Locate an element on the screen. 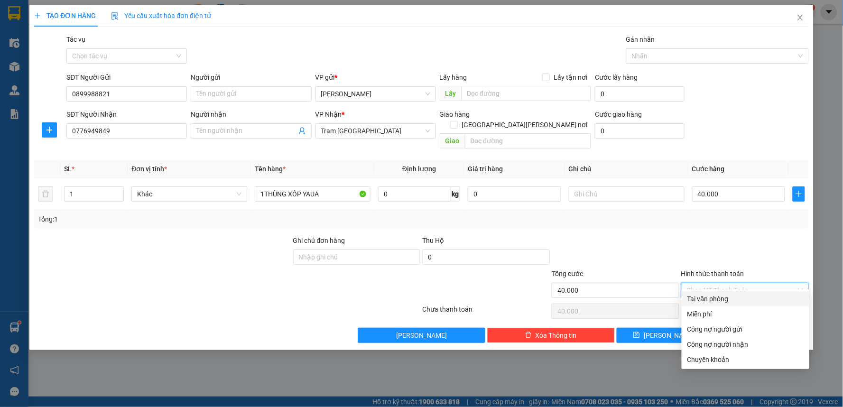 The height and width of the screenshot is (407, 843). div: Cước gửi hàng sẽ được ghi vào công nợ của người gửi is located at coordinates (745, 329).